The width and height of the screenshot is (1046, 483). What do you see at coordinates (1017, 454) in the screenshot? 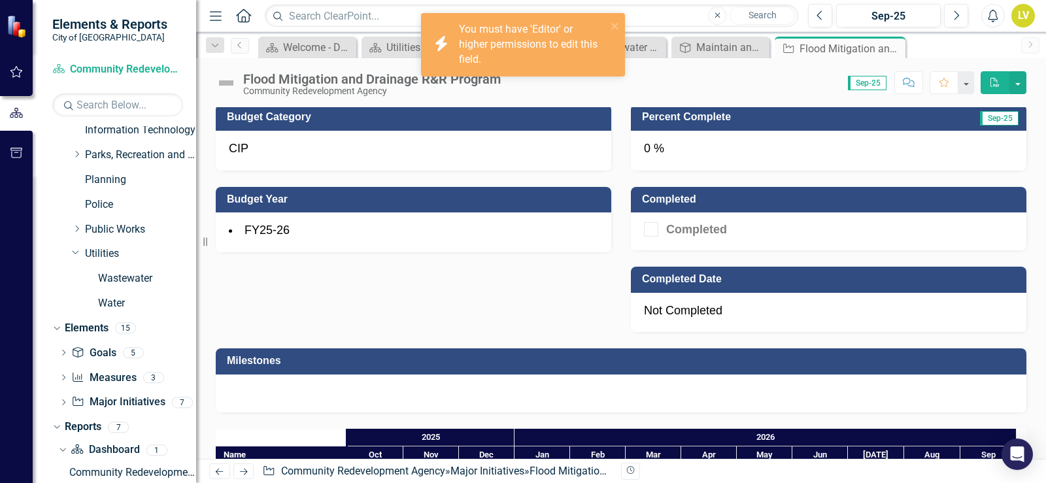
I see `div: Open Intercom Messenger` at bounding box center [1017, 454].